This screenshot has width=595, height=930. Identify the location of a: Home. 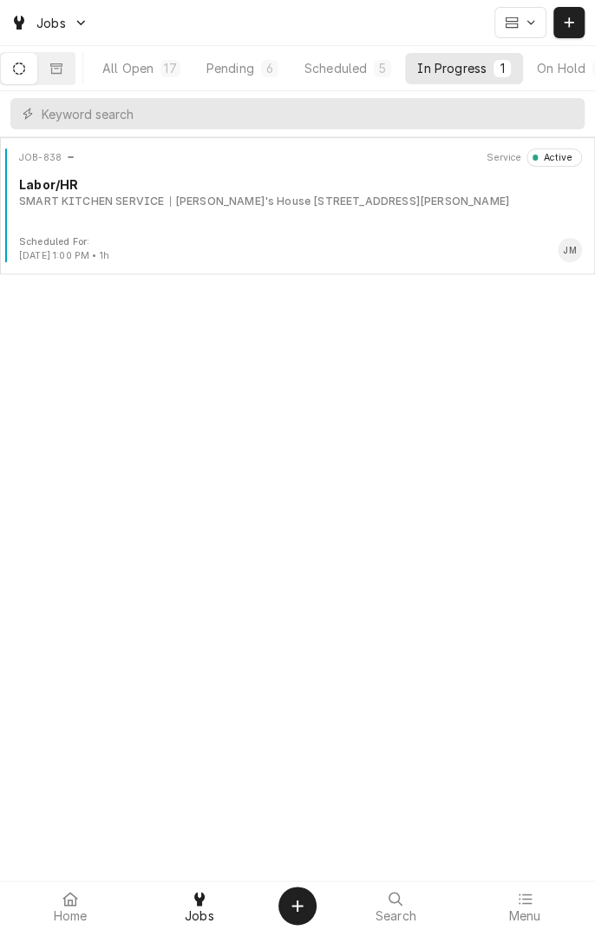
(70, 905).